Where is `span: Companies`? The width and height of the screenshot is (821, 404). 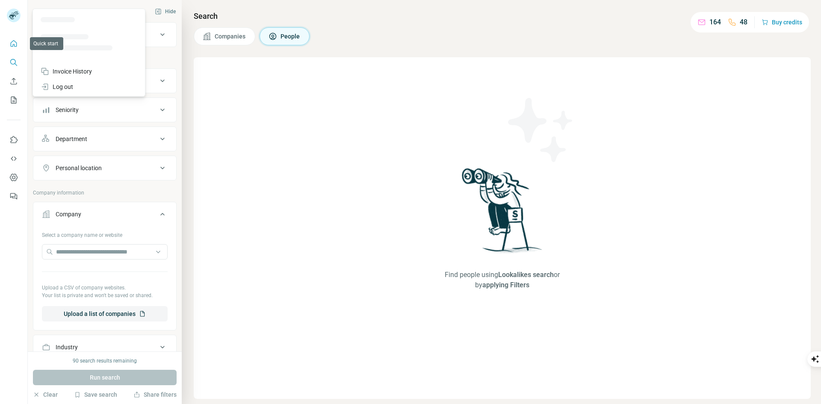 span: Companies is located at coordinates (230, 36).